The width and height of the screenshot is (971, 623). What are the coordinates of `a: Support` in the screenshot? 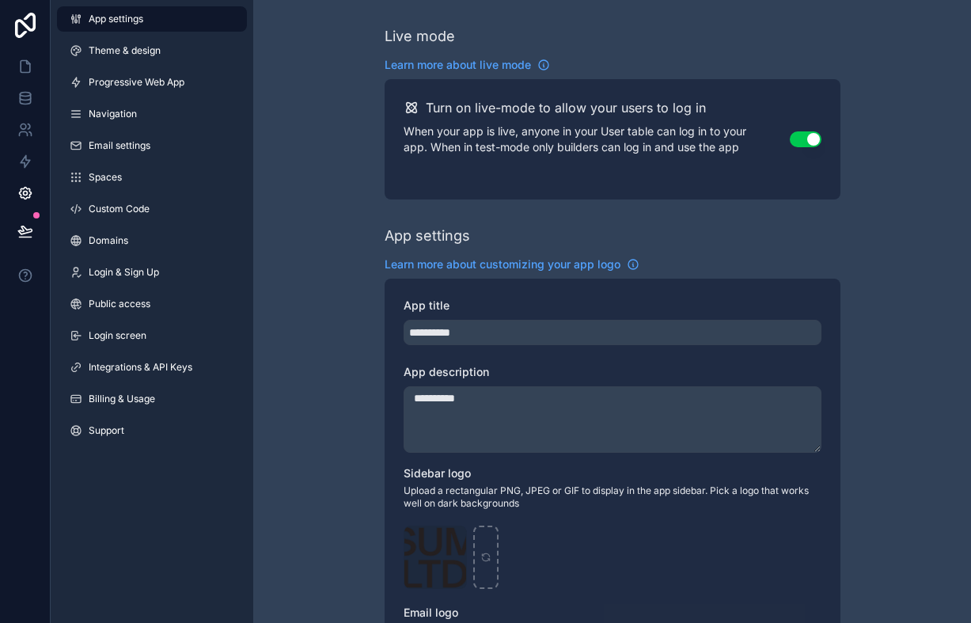 It's located at (152, 430).